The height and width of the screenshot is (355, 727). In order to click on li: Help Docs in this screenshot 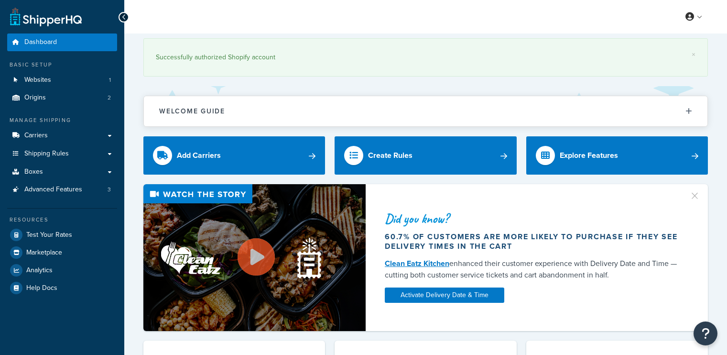, I will do `click(62, 288)`.